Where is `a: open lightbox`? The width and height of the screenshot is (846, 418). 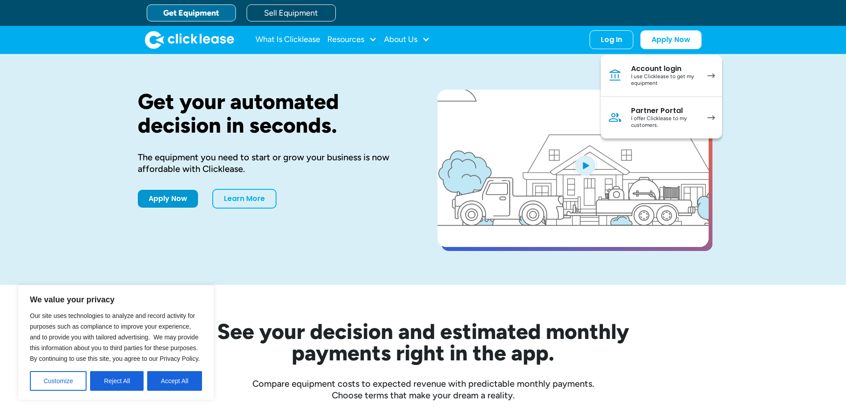 a: open lightbox is located at coordinates (573, 168).